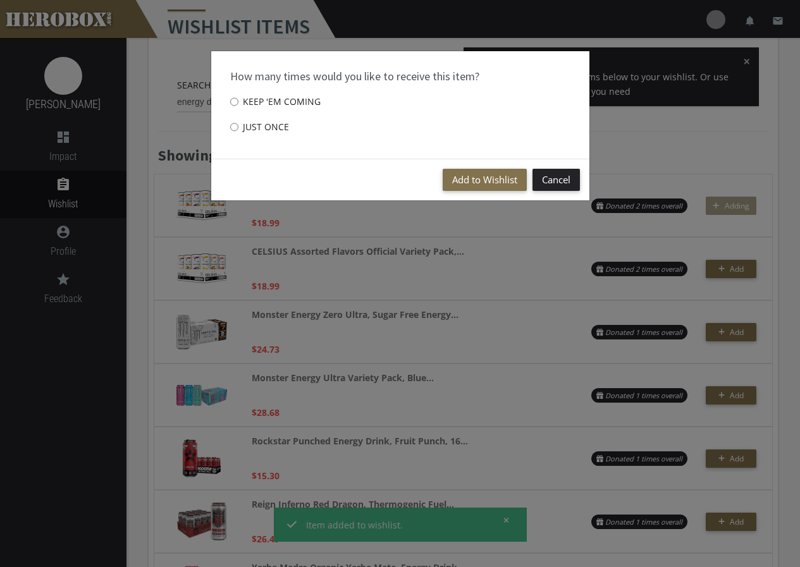 The height and width of the screenshot is (567, 800). What do you see at coordinates (234, 102) in the screenshot?
I see `input: Keep 'em coming` at bounding box center [234, 102].